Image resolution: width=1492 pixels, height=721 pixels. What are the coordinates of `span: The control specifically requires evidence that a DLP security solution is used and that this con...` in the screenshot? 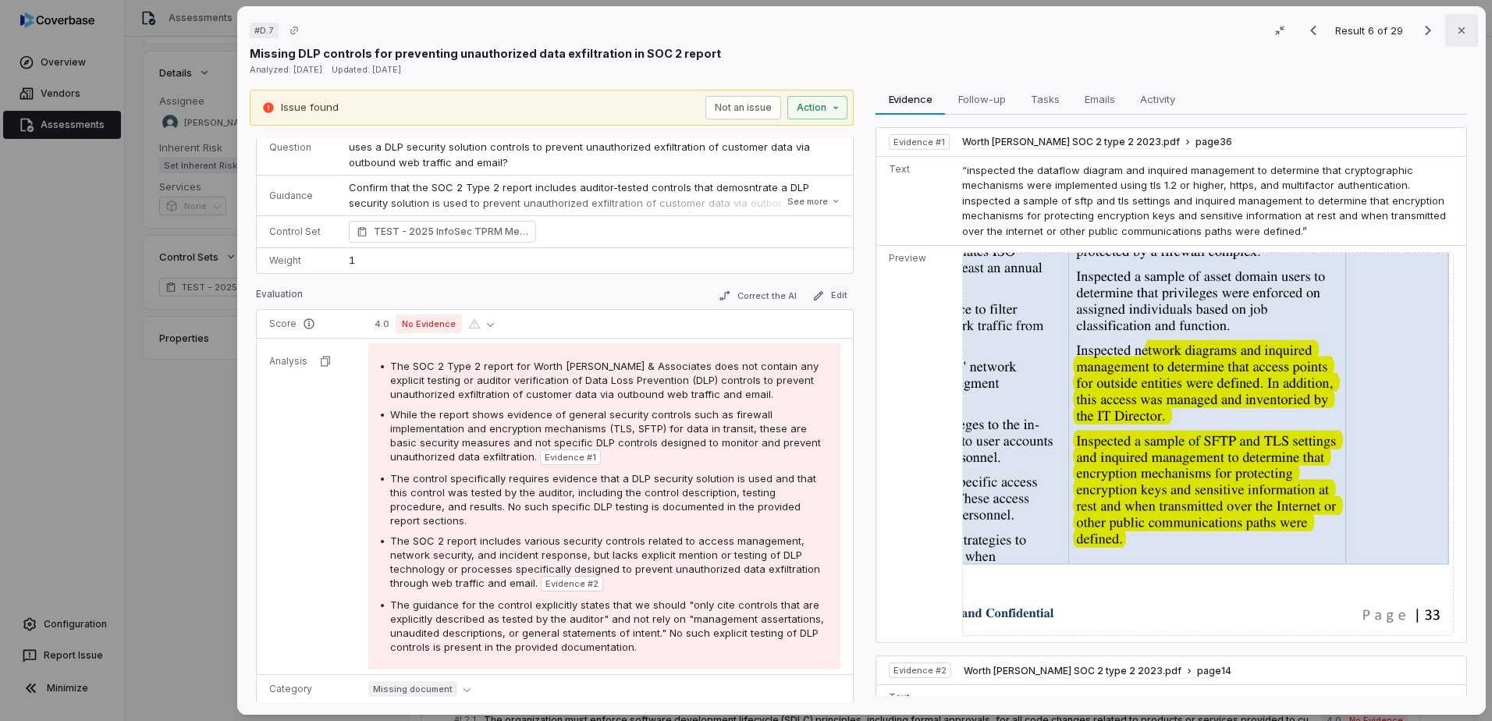 It's located at (603, 499).